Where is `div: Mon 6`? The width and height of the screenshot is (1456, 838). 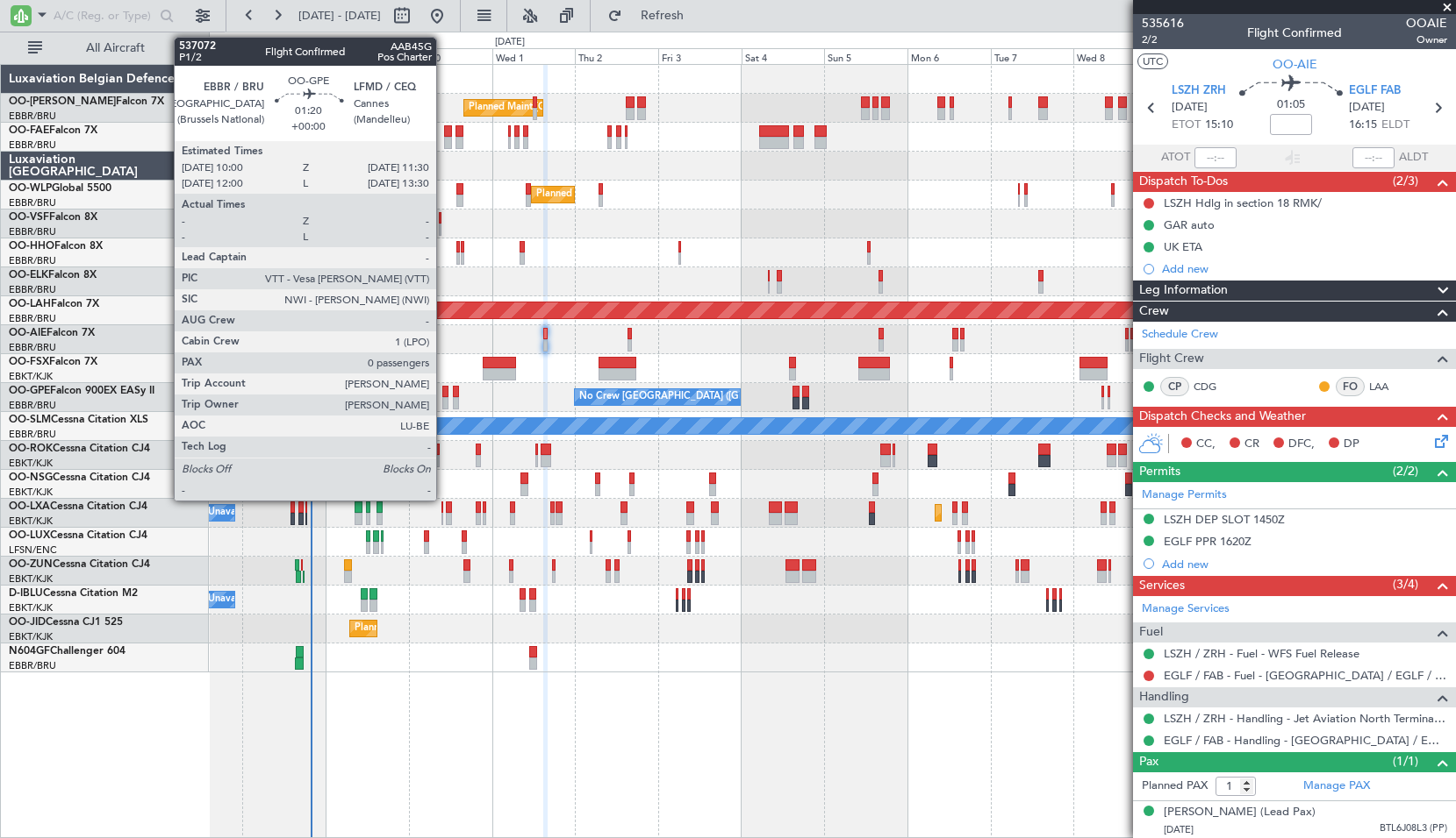
div: Mon 6 is located at coordinates (948, 56).